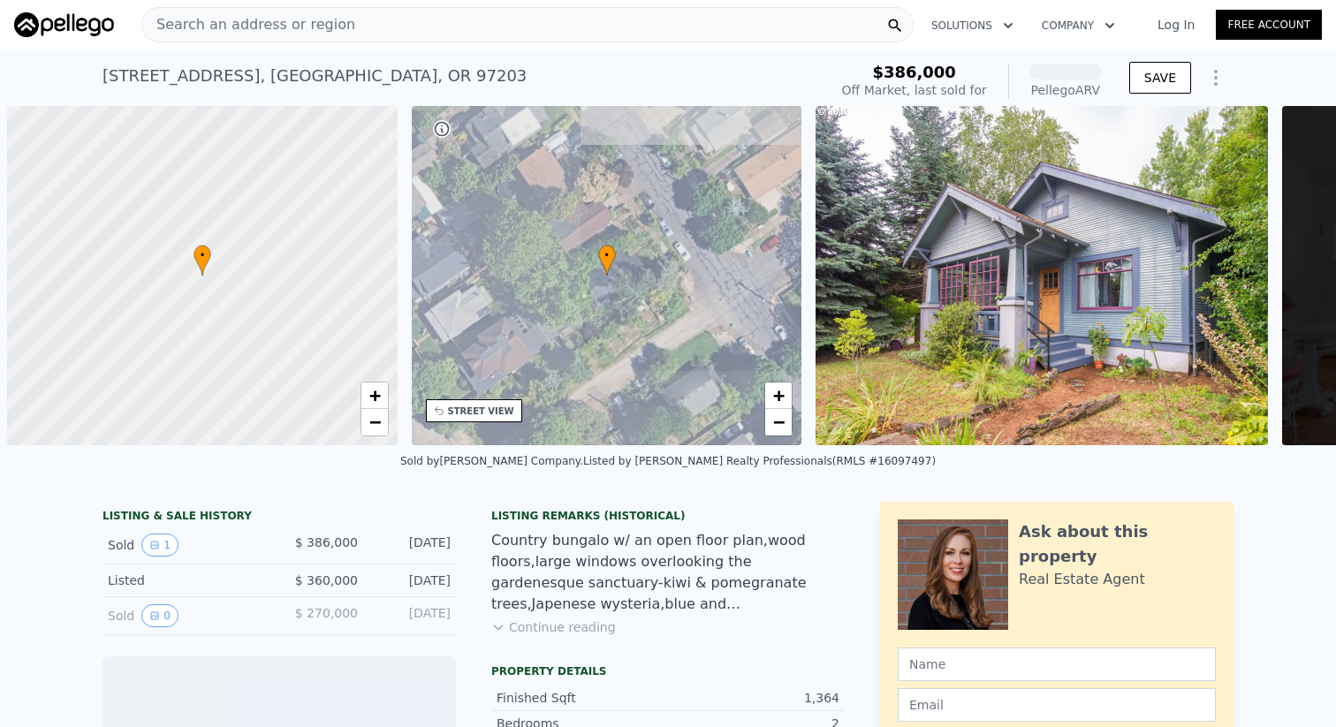  What do you see at coordinates (481, 411) in the screenshot?
I see `div: STREET VIEW` at bounding box center [481, 411].